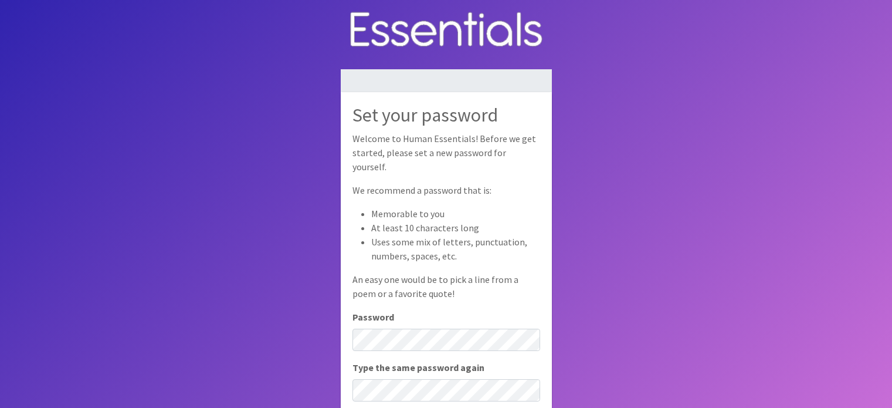 The image size is (892, 408). I want to click on p: Welcome to Human Essentials! Before we get started, please set a new password for yourself., so click(446, 152).